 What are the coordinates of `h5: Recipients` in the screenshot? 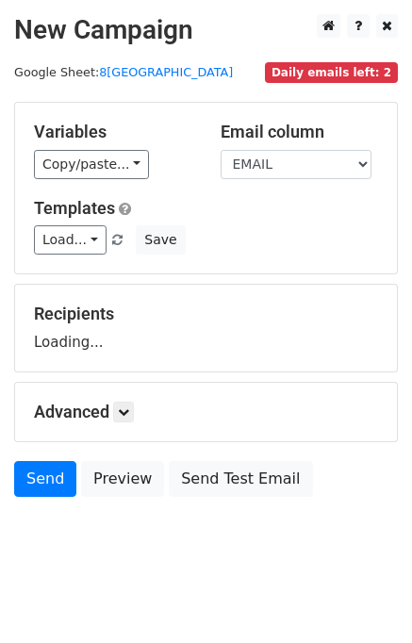 It's located at (206, 314).